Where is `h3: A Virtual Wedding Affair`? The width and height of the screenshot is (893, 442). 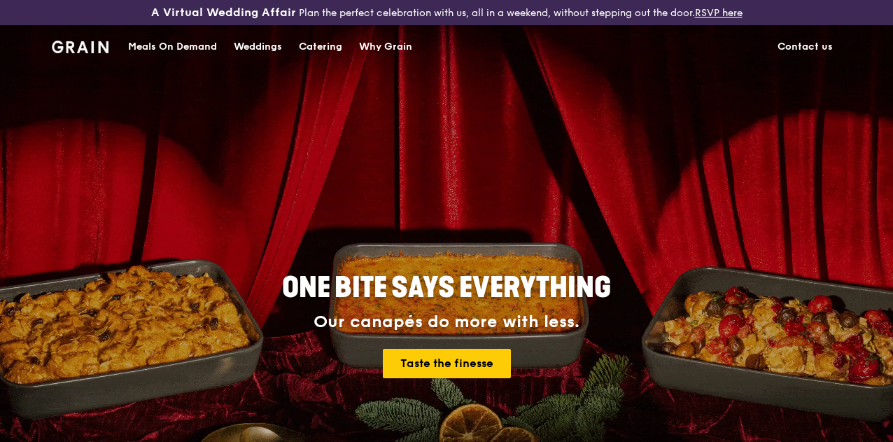
h3: A Virtual Wedding Affair is located at coordinates (223, 13).